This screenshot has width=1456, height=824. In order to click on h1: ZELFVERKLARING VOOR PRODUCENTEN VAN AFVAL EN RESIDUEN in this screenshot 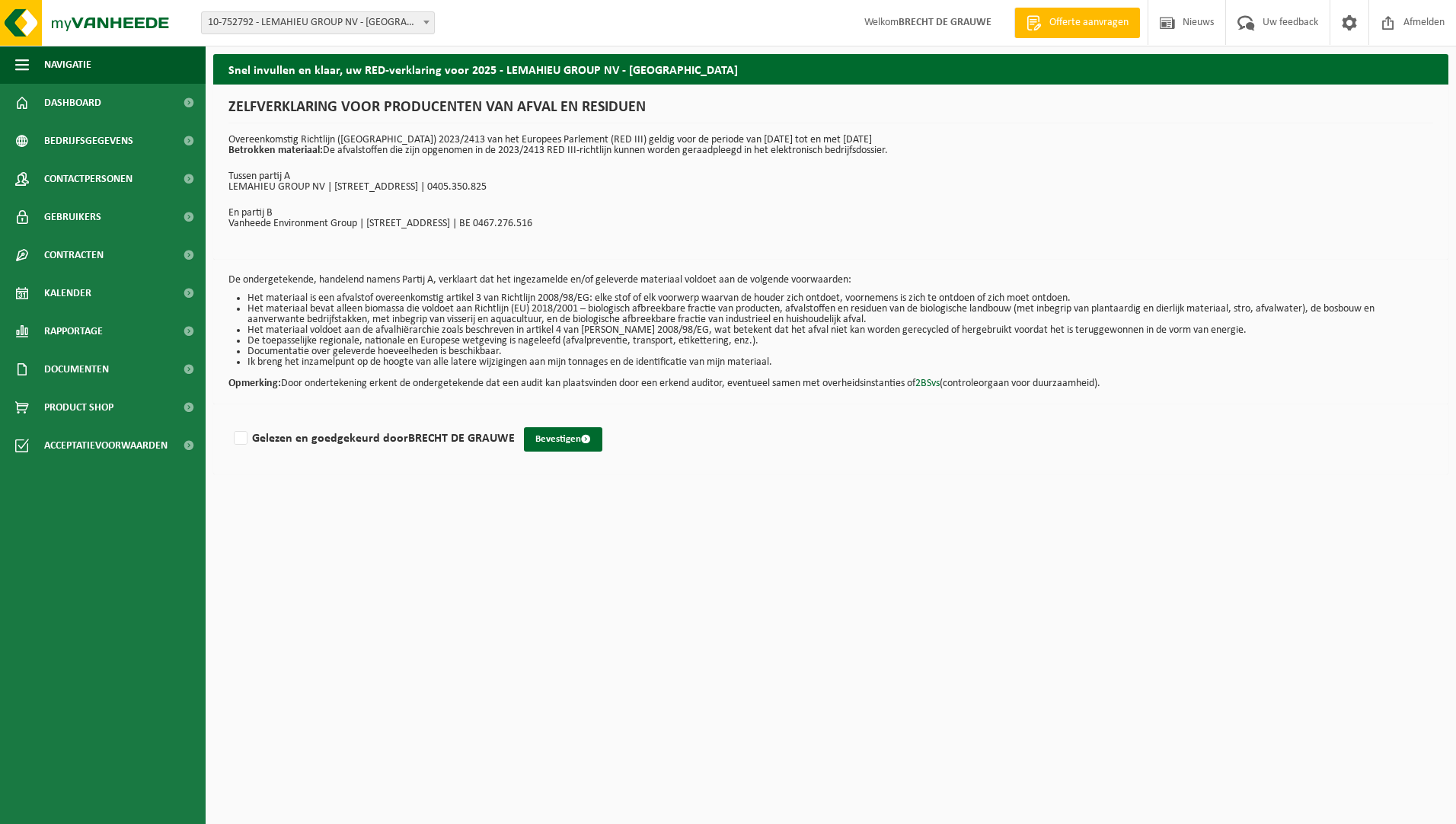, I will do `click(831, 112)`.